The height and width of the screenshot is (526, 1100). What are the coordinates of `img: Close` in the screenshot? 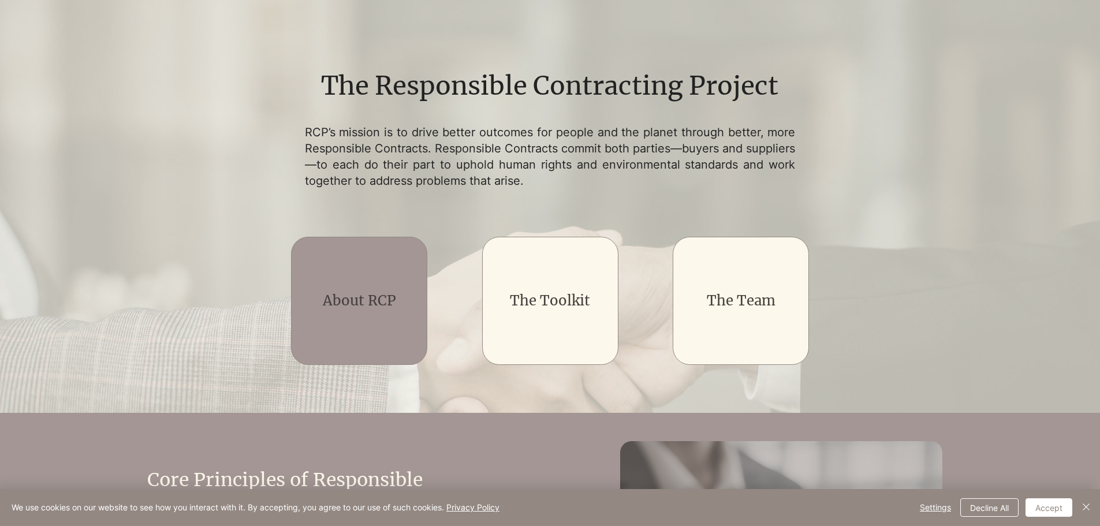 It's located at (1086, 507).